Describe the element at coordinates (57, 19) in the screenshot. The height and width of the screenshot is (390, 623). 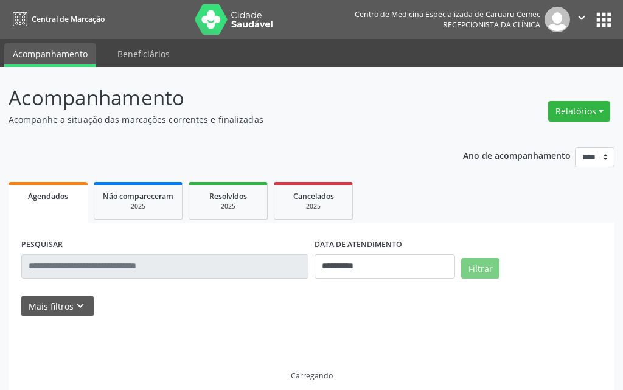
I see `a: Central de Marcação` at that location.